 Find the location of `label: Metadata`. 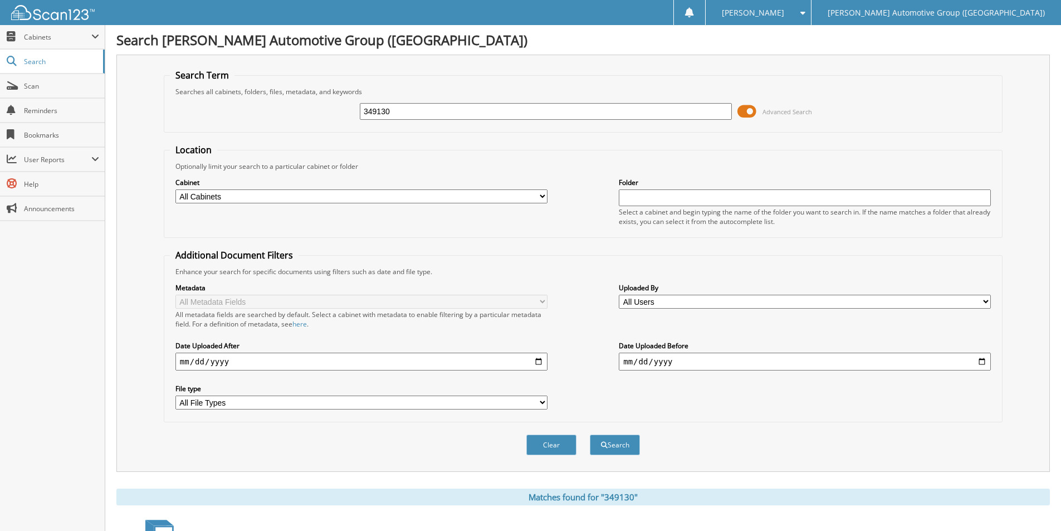

label: Metadata is located at coordinates (361, 287).